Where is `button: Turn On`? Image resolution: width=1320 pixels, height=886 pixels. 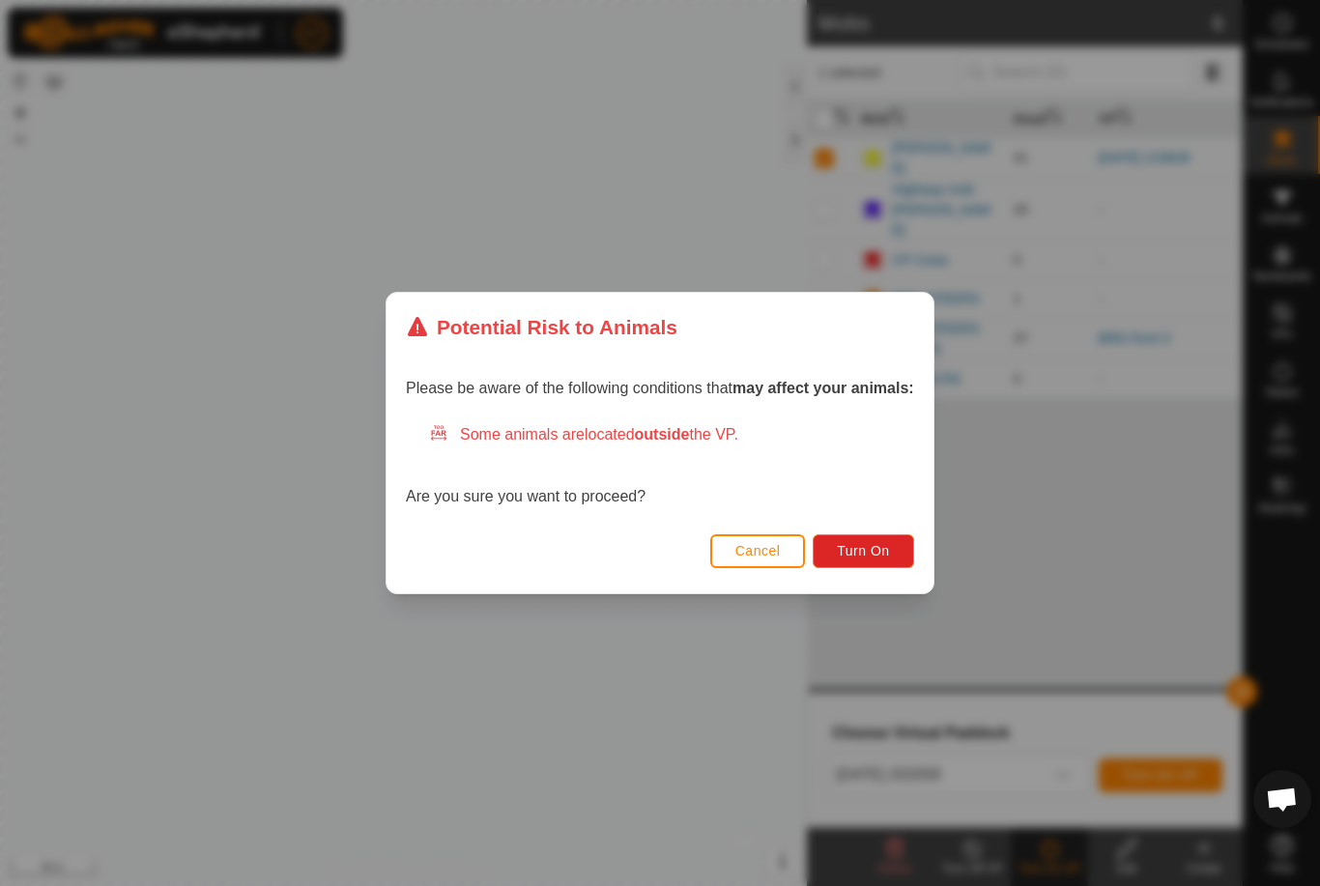
button: Turn On is located at coordinates (864, 551).